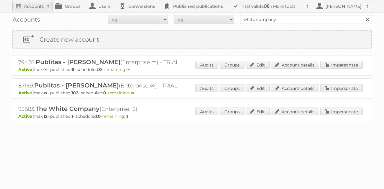 This screenshot has width=384, height=189. Describe the element at coordinates (288, 6) in the screenshot. I see `h2: More tools` at that location.